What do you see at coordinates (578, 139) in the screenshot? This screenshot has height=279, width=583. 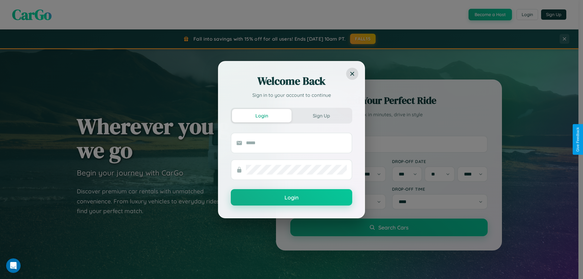 I see `div: Give Feedback` at bounding box center [578, 139].